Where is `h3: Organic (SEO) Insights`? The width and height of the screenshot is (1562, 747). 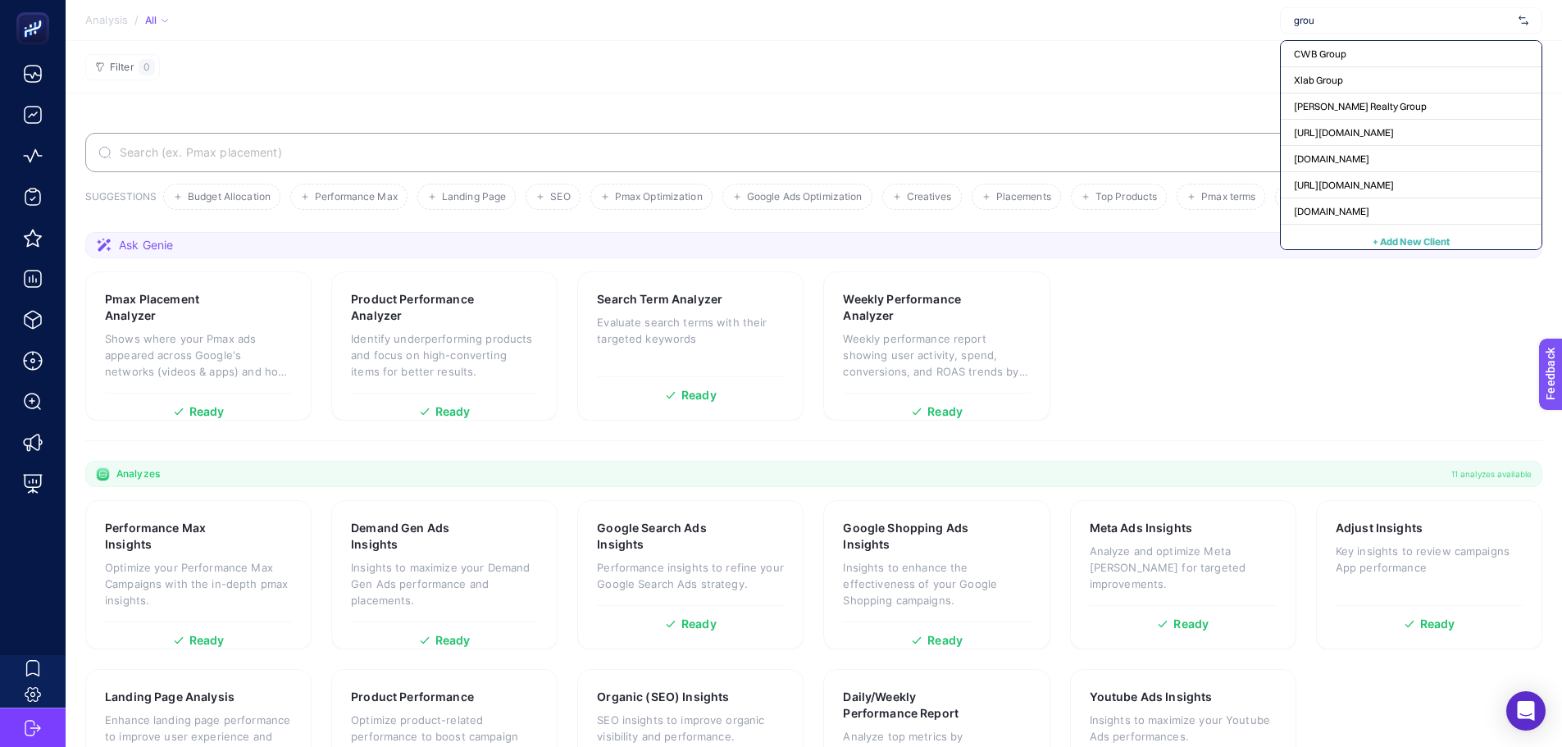 h3: Organic (SEO) Insights is located at coordinates (662, 697).